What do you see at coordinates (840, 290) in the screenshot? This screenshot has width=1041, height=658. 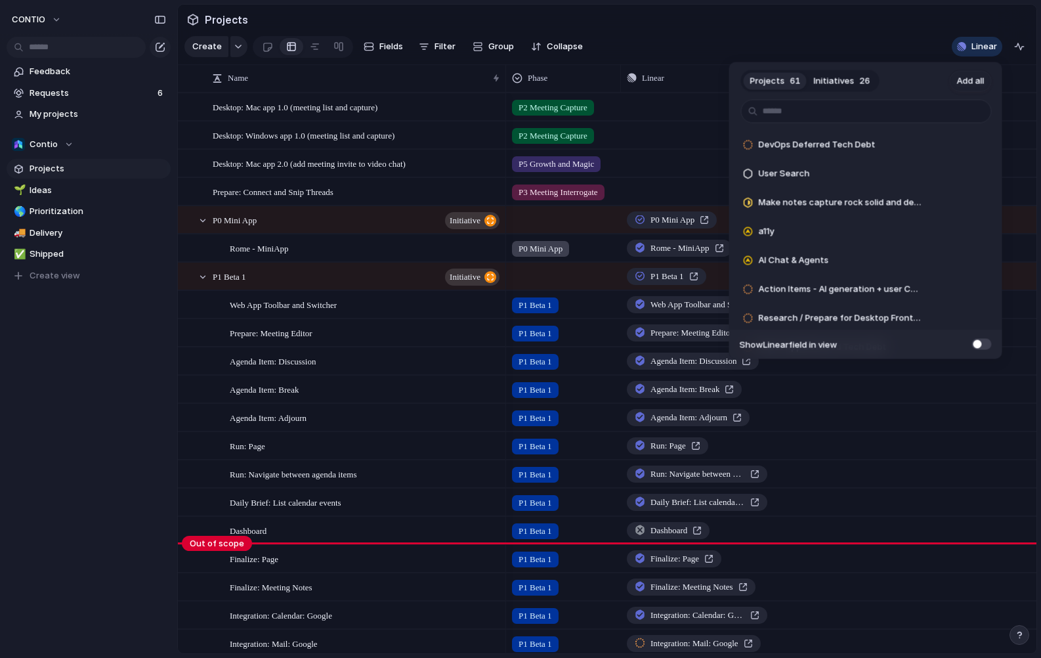 I see `span: Action Items - AI generation + user CRUD ops` at bounding box center [840, 290].